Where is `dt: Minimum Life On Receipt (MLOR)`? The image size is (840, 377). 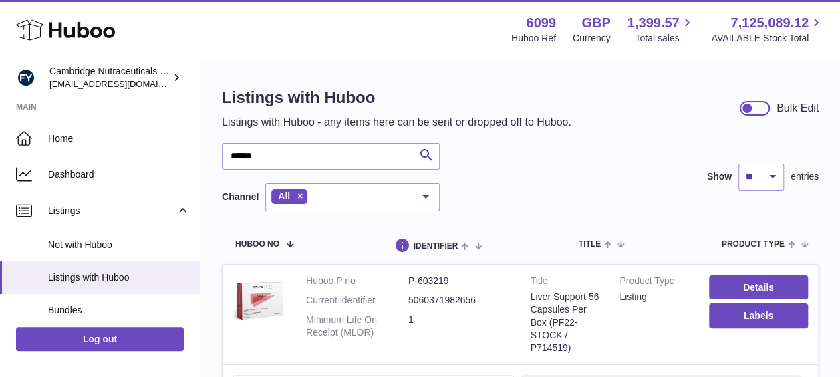 dt: Minimum Life On Receipt (MLOR) is located at coordinates (357, 326).